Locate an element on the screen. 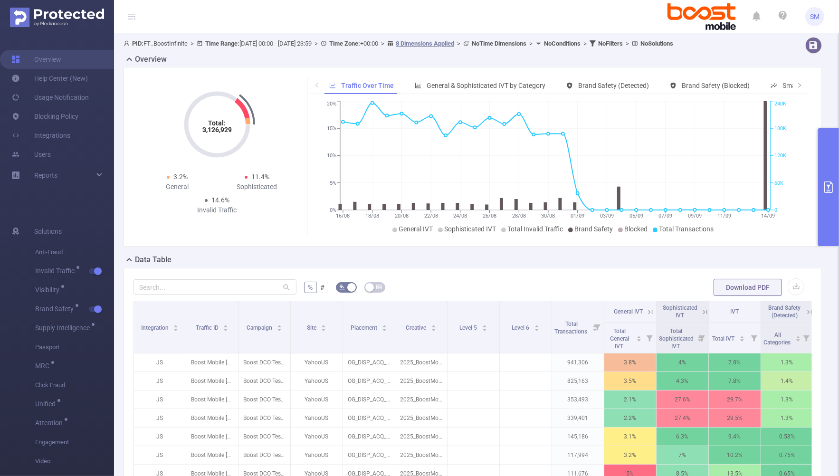 This screenshot has width=839, height=476. span: Level 5 is located at coordinates (469, 328).